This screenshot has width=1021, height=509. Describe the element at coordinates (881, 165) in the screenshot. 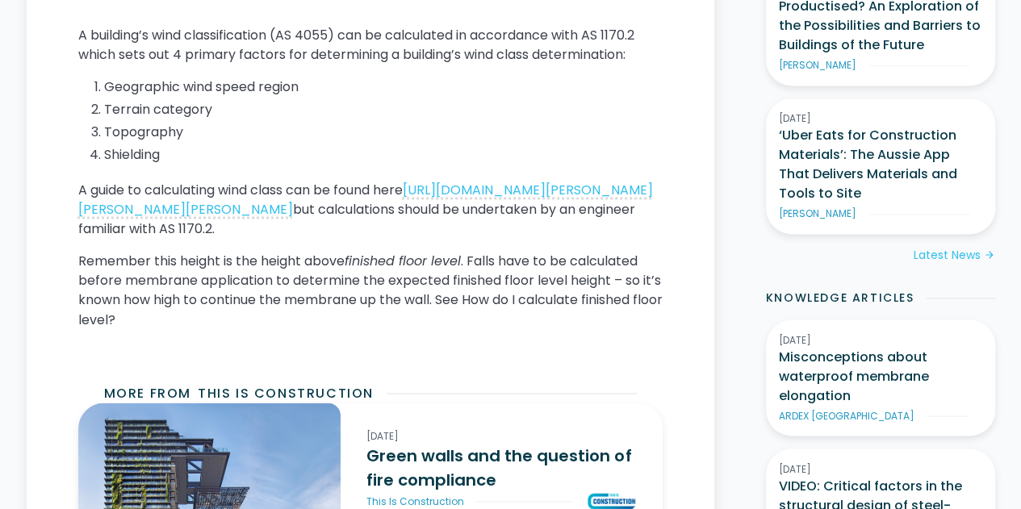

I see `h3: ‘Uber Eats for Construction Materials’: The Aussie App That Delivers Materials and Tools to Site` at that location.